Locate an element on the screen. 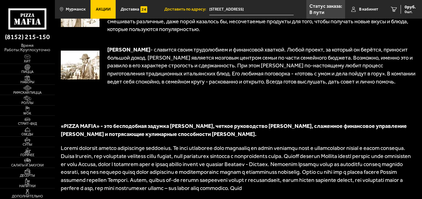 The image size is (422, 199). span: Loremi dolorsit ametco adipiscinge seddoeius. Te inci utlaboree dolo magnaaliq en admin veniamqu ... is located at coordinates (235, 168).